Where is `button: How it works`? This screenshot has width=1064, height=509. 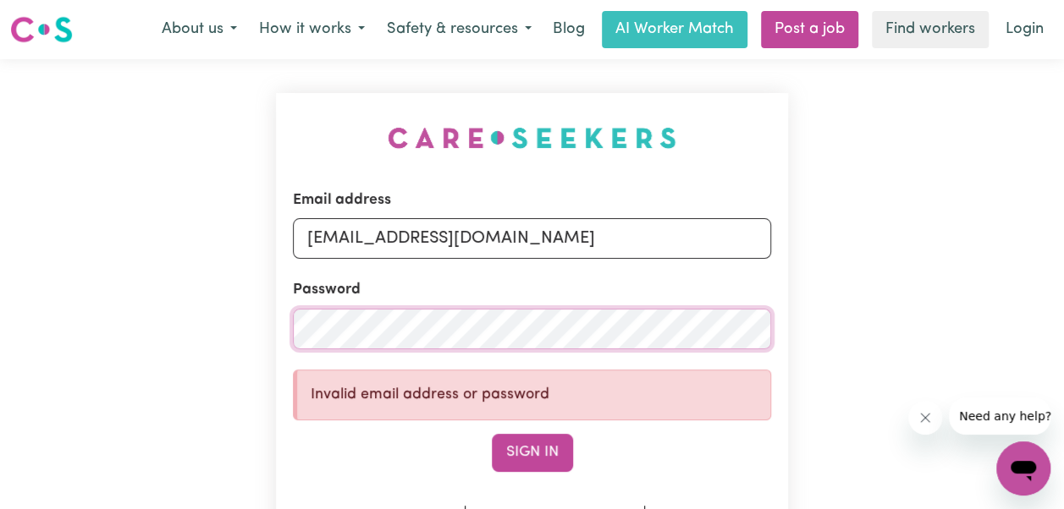
button: How it works is located at coordinates (311, 30).